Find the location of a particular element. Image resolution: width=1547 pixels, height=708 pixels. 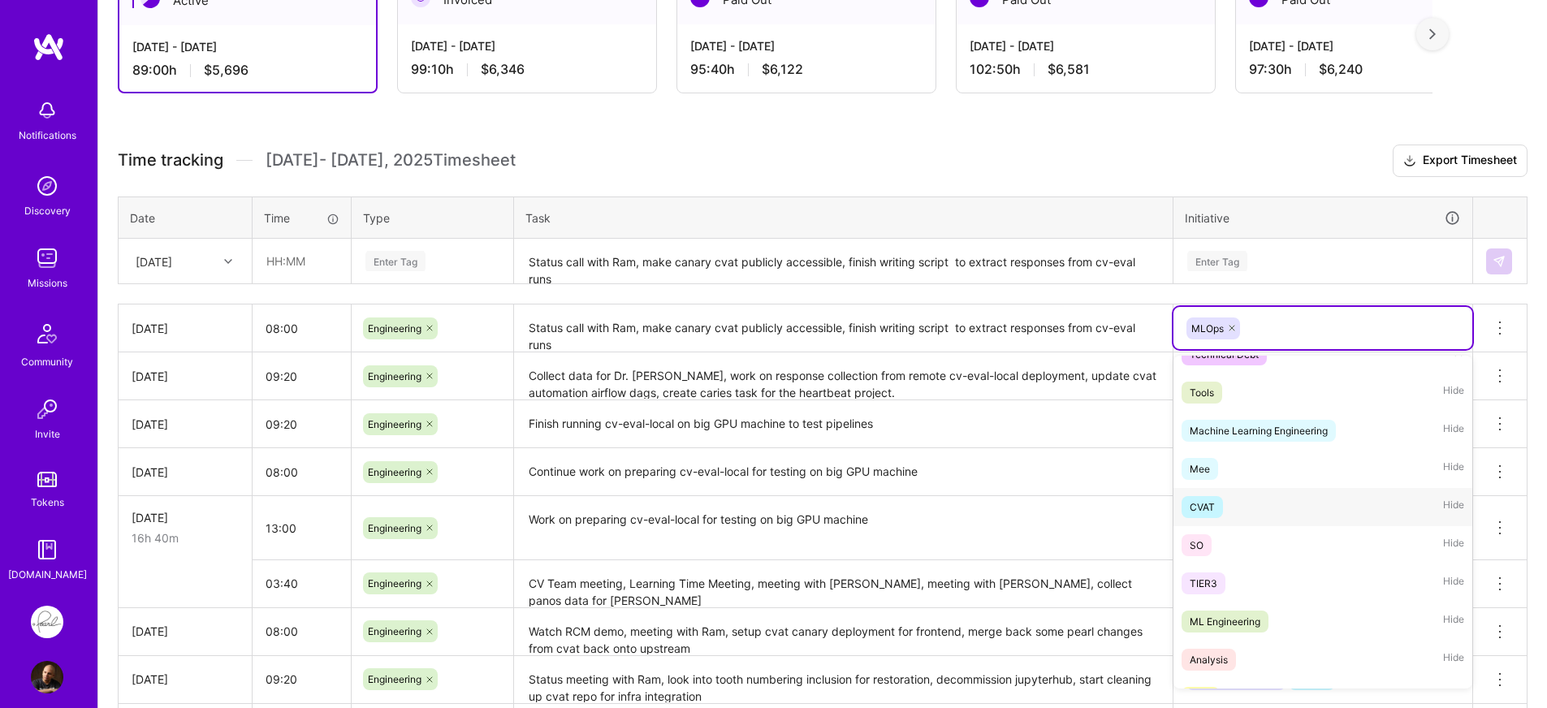

div: 89:00 h is located at coordinates (248, 70).